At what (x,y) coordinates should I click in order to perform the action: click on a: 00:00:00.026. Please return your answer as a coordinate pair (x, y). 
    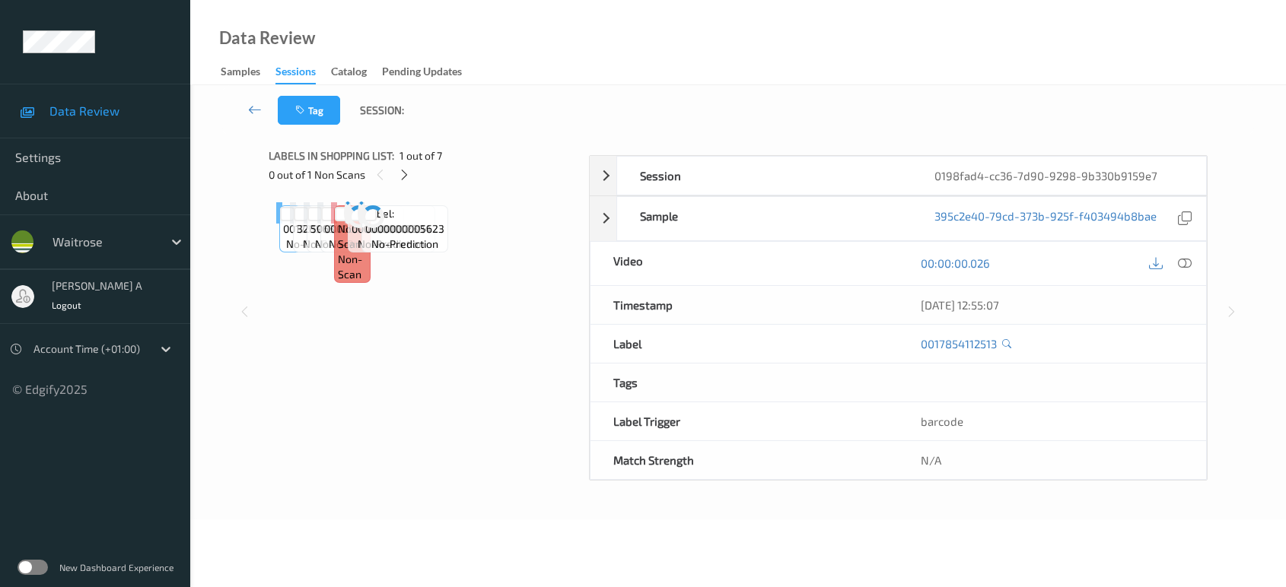
    Looking at the image, I should click on (955, 263).